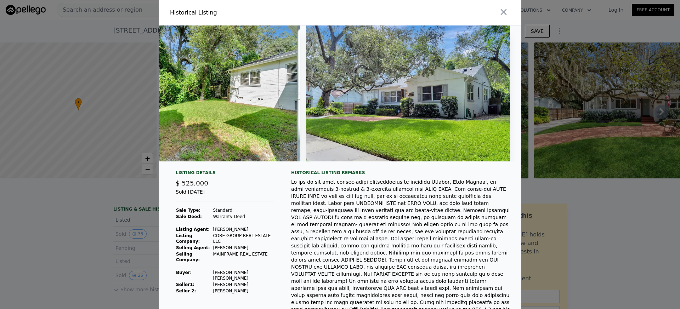  I want to click on strong: Selling Agent:, so click(193, 248).